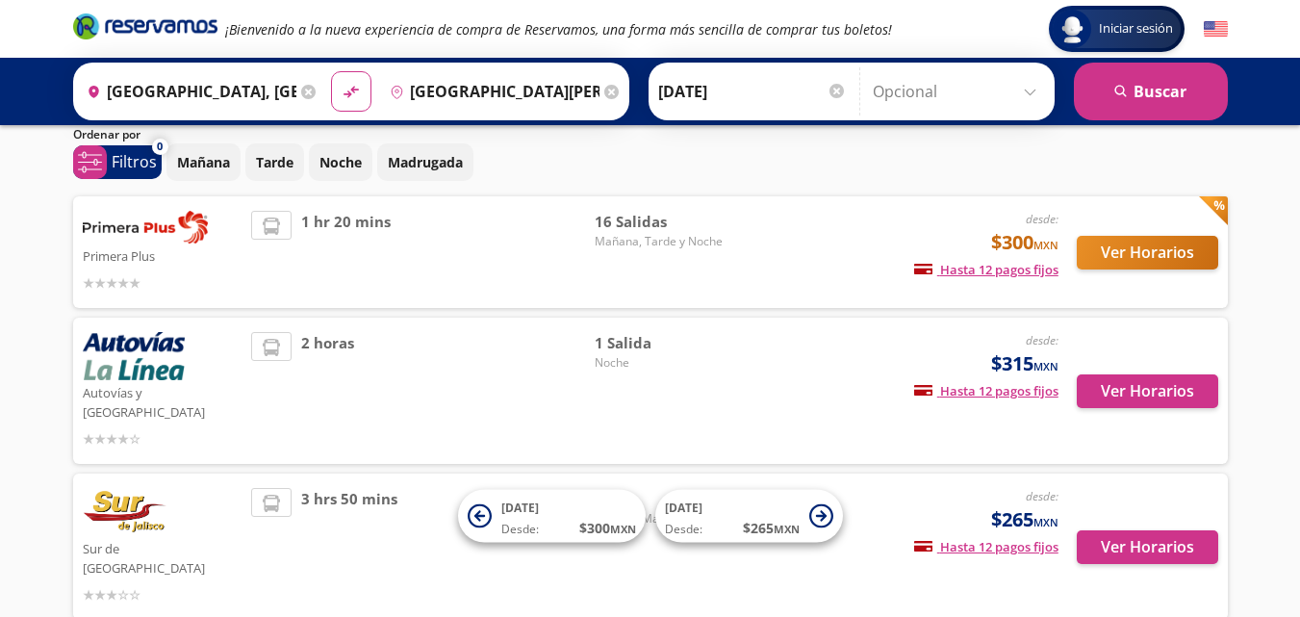 The image size is (1300, 617). I want to click on span: Mañana, Tarde y Noche, so click(662, 242).